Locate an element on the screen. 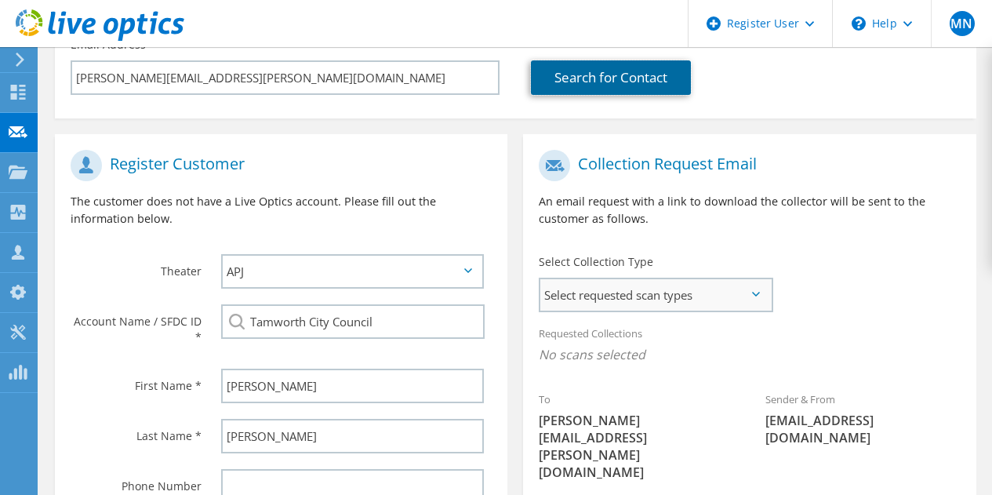  label: Phone Number is located at coordinates (136, 482).